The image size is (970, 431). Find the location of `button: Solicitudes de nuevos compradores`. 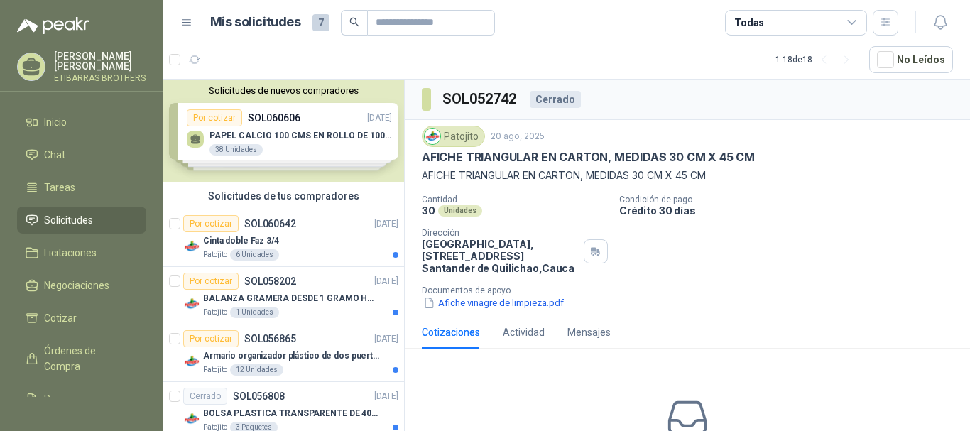

button: Solicitudes de nuevos compradores is located at coordinates (283, 90).